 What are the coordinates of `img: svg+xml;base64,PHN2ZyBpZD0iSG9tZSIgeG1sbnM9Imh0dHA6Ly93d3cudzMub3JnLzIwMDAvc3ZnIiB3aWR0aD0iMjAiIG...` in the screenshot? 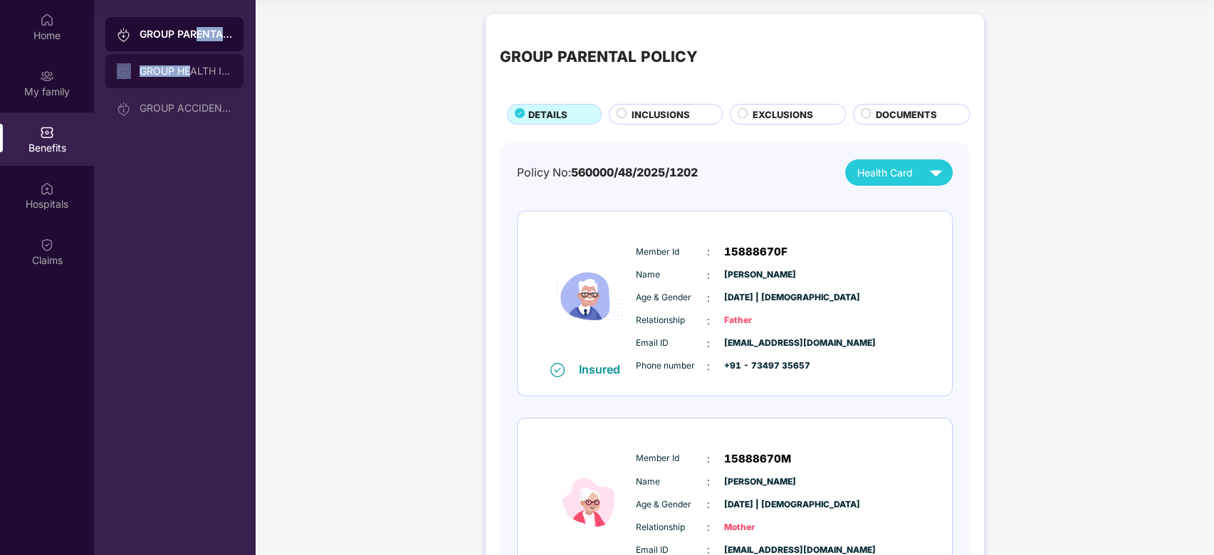 It's located at (47, 20).